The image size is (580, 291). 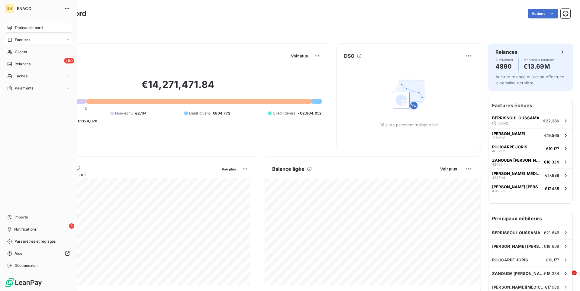 I want to click on span: €22,280, so click(x=551, y=121).